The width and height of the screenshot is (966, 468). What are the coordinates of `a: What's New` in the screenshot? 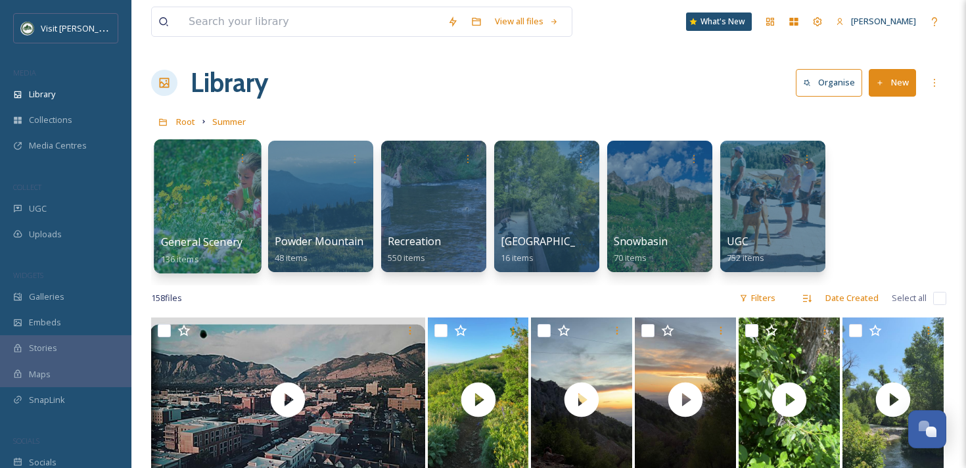 It's located at (719, 22).